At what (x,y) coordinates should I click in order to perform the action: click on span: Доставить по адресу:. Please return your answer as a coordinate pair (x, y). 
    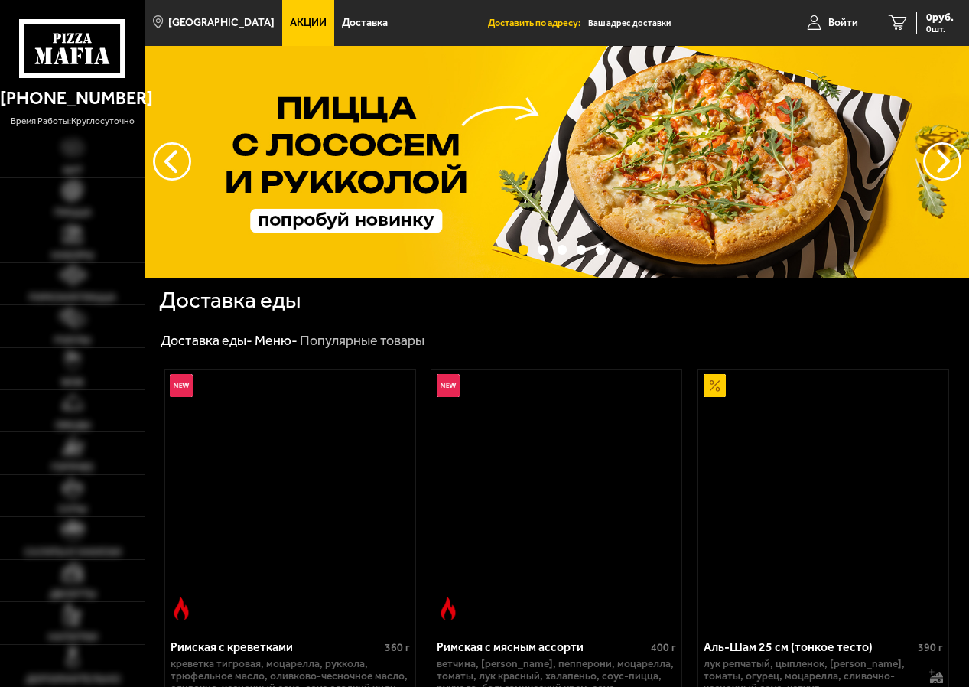
    Looking at the image, I should click on (538, 23).